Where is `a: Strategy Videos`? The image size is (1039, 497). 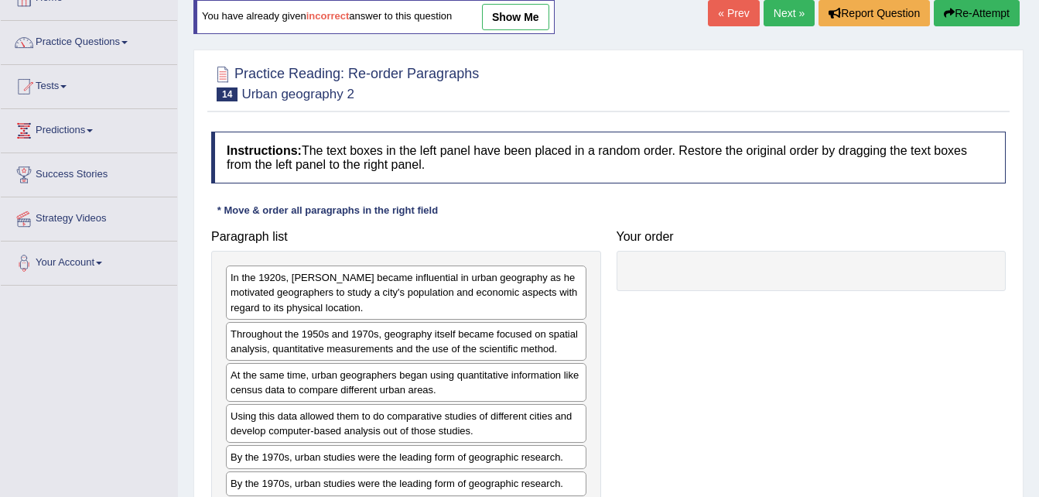 a: Strategy Videos is located at coordinates (89, 217).